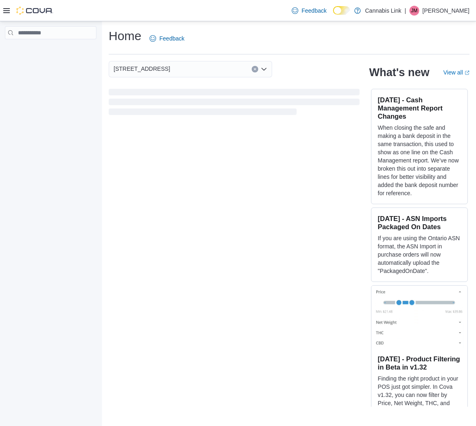 The image size is (476, 426). I want to click on button: Clear input, so click(255, 69).